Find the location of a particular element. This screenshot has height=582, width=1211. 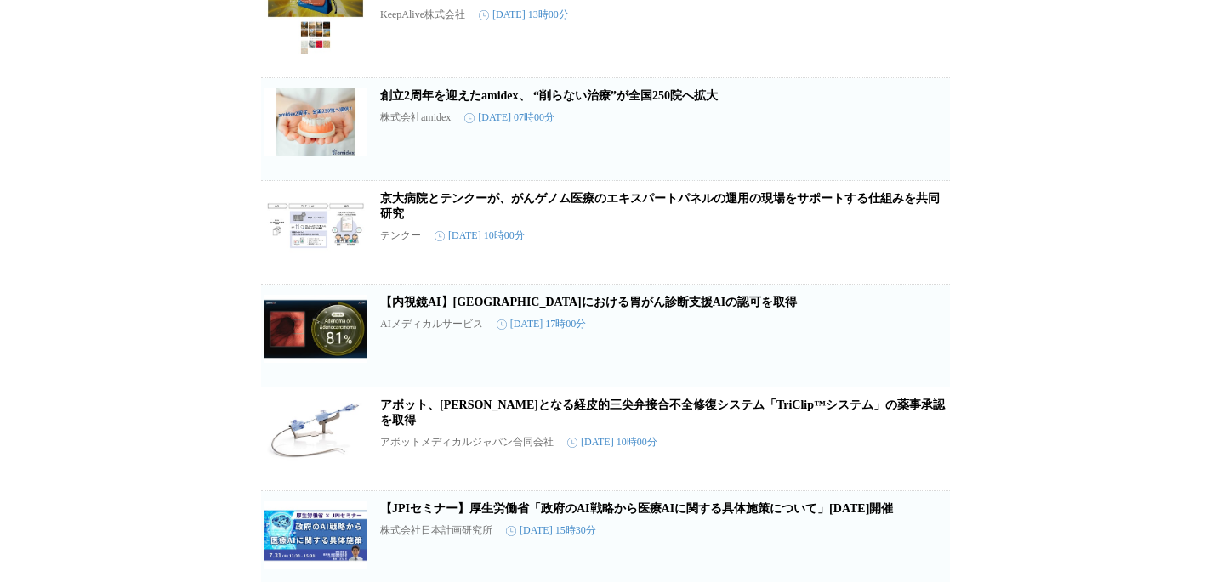

img: 京大病院とテンクーが、がんゲノム医療のエキスパートパネルの運用の現場をサポートする仕組みを共同研究 is located at coordinates (315, 225).